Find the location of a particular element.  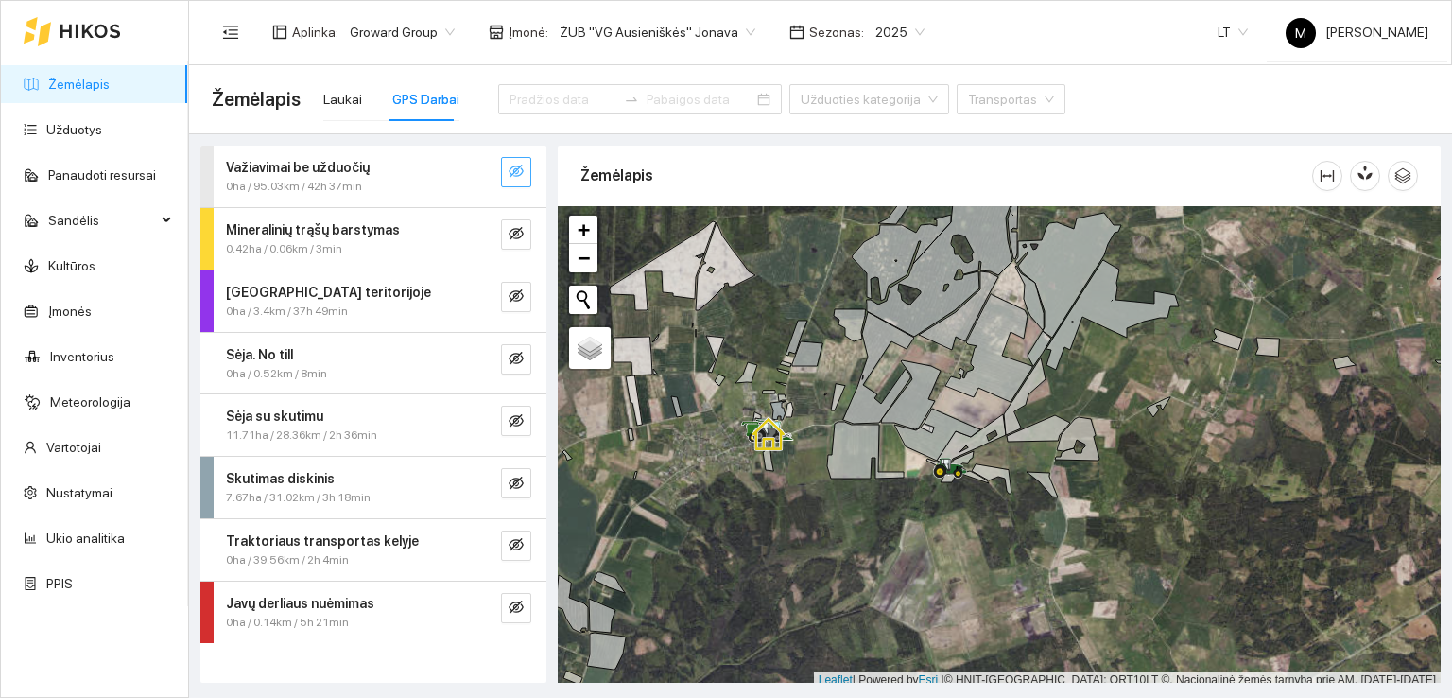

a: Įmonės is located at coordinates (70, 311).